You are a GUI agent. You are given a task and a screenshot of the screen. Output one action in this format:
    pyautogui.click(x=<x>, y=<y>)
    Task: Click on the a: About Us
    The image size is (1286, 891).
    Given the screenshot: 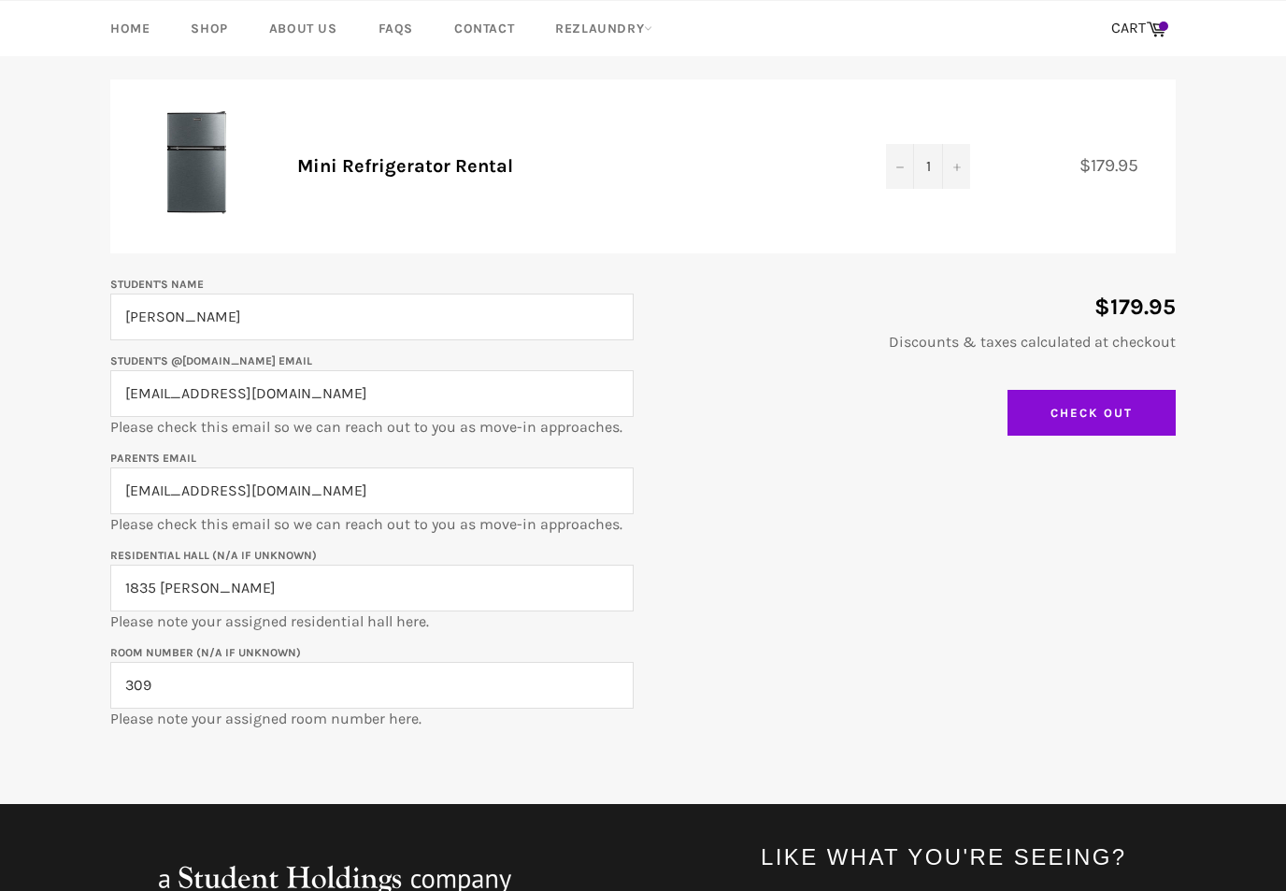 What is the action you would take?
    pyautogui.click(x=303, y=28)
    